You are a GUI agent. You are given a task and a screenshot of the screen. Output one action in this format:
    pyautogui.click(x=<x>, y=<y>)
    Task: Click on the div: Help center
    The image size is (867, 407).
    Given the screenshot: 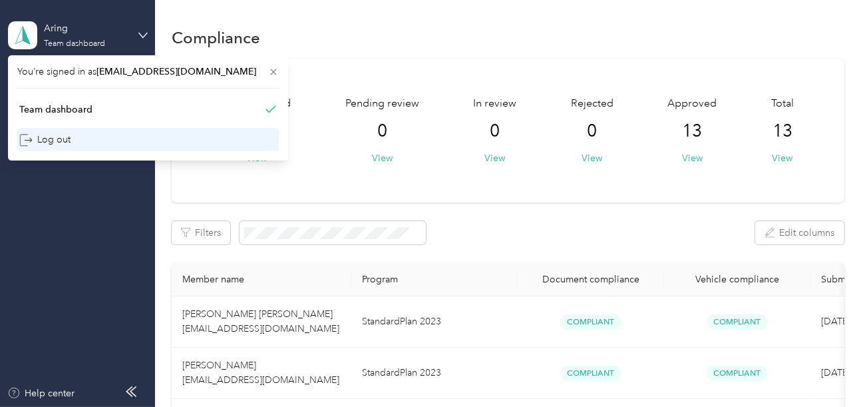 What is the action you would take?
    pyautogui.click(x=41, y=393)
    